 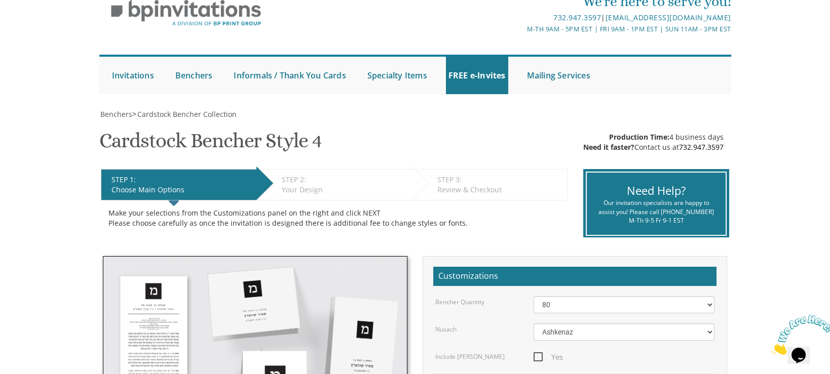 I want to click on h1: Cardstock Bencher Style 4, so click(x=210, y=144).